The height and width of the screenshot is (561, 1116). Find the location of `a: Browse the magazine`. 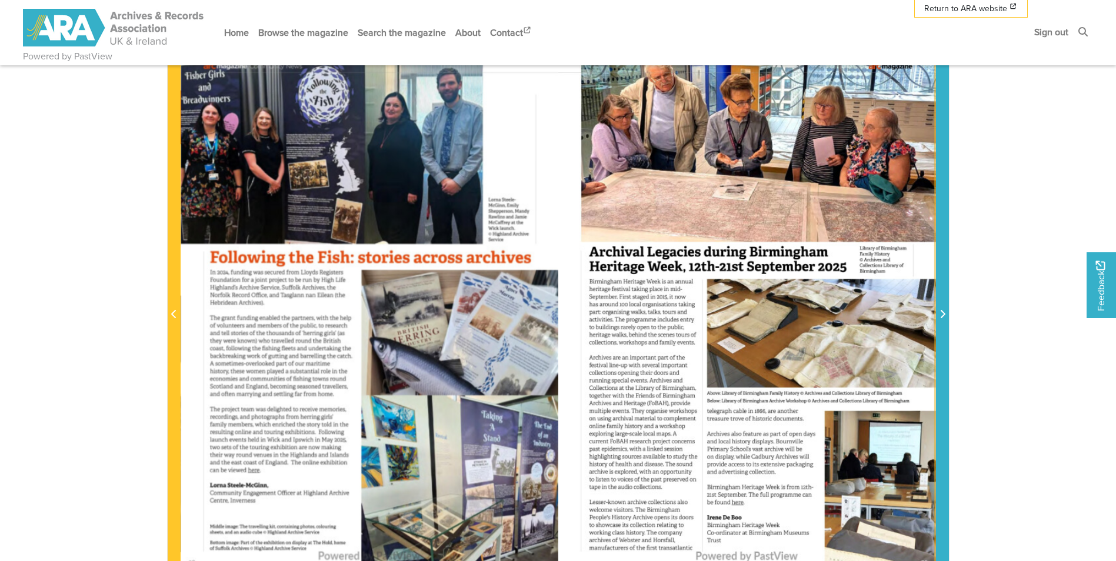

a: Browse the magazine is located at coordinates (303, 32).